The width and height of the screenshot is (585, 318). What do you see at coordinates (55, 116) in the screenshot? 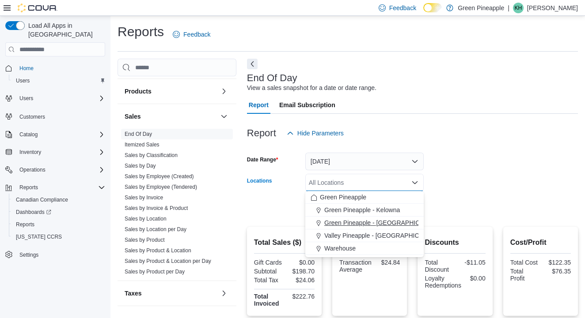
I see `button: Customers` at bounding box center [55, 116].